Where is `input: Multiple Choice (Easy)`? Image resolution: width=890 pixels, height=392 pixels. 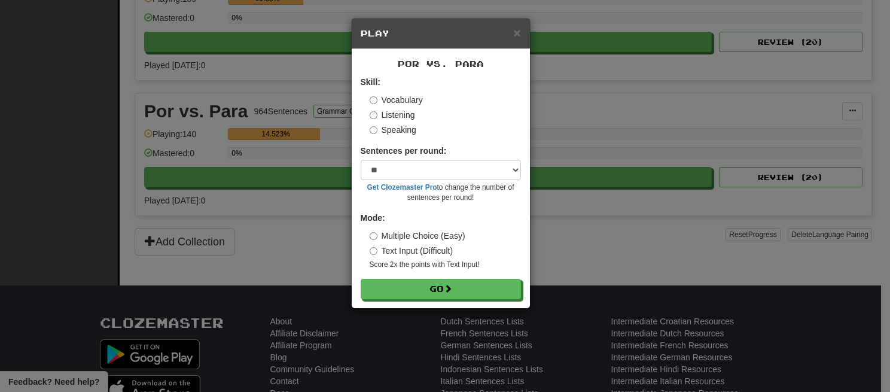 input: Multiple Choice (Easy) is located at coordinates (373, 236).